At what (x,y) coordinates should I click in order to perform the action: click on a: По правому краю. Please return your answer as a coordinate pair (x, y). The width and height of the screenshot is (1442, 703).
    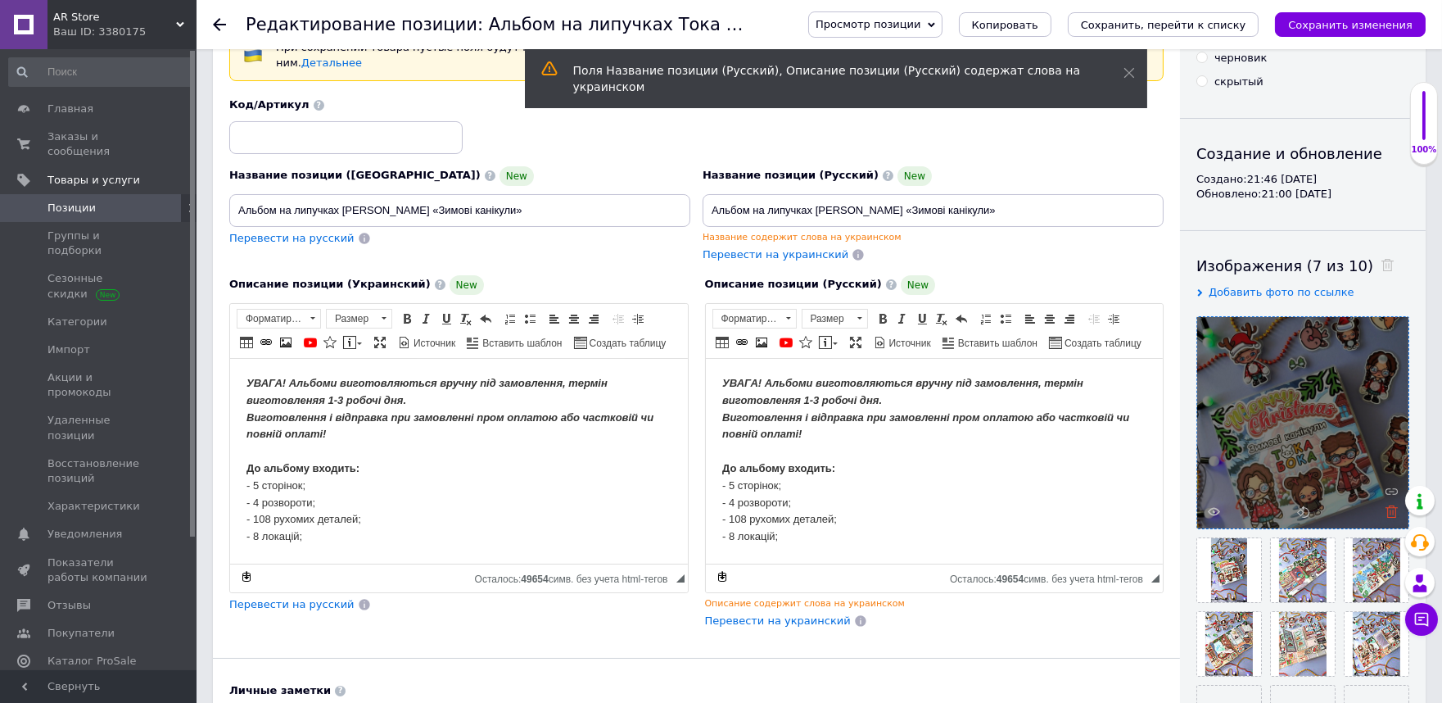
    Looking at the image, I should click on (1069, 319).